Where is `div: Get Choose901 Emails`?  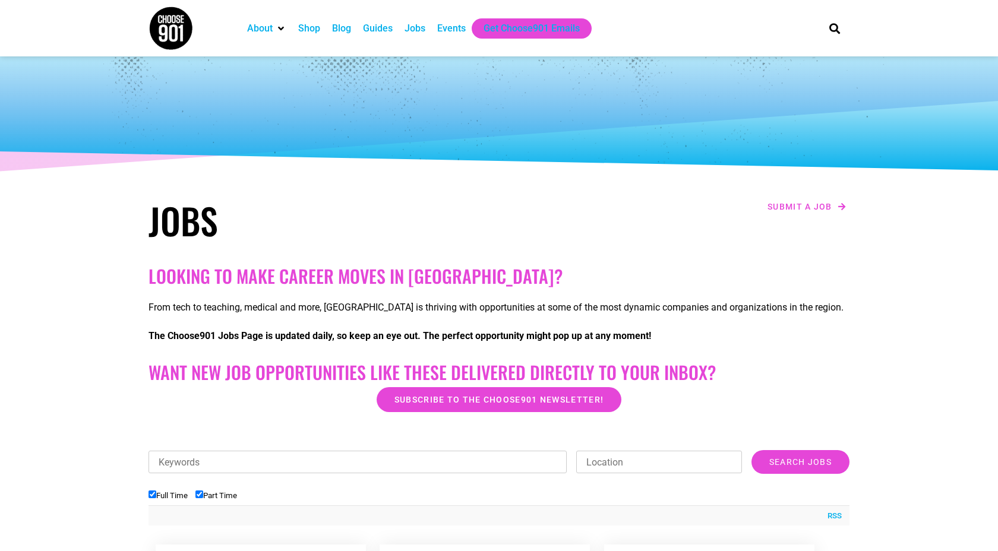
div: Get Choose901 Emails is located at coordinates (531, 29).